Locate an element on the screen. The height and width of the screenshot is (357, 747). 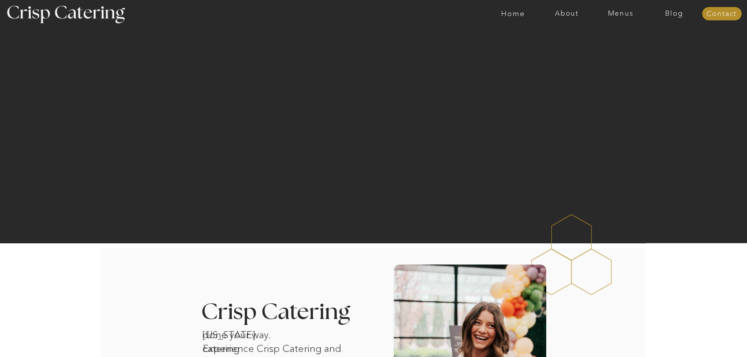
a: Blog is located at coordinates (674, 14).